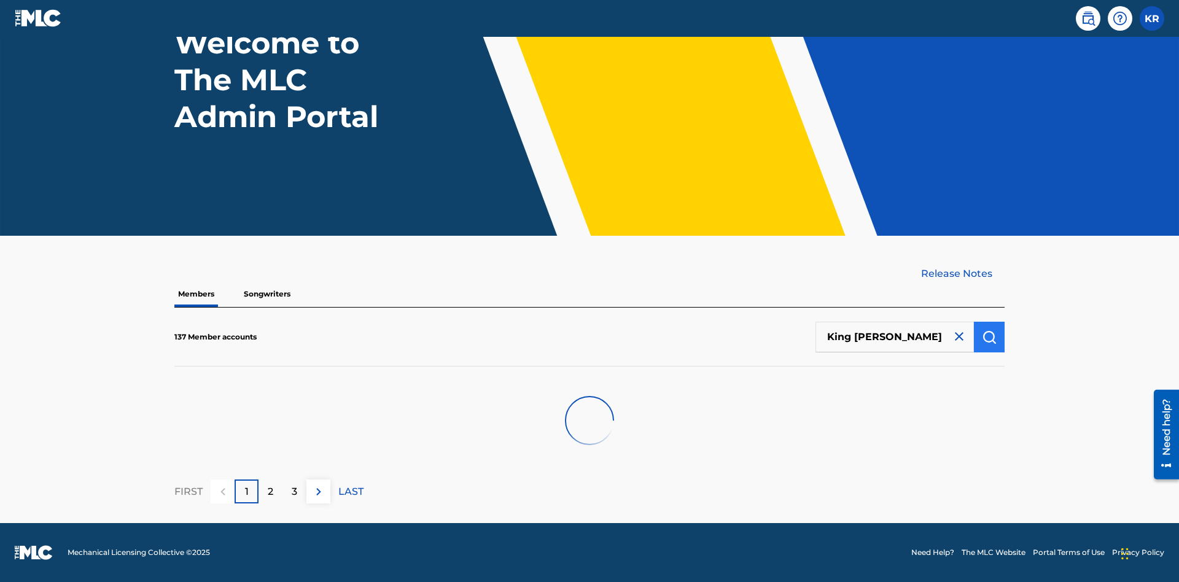 The height and width of the screenshot is (582, 1179). I want to click on p: 1, so click(247, 492).